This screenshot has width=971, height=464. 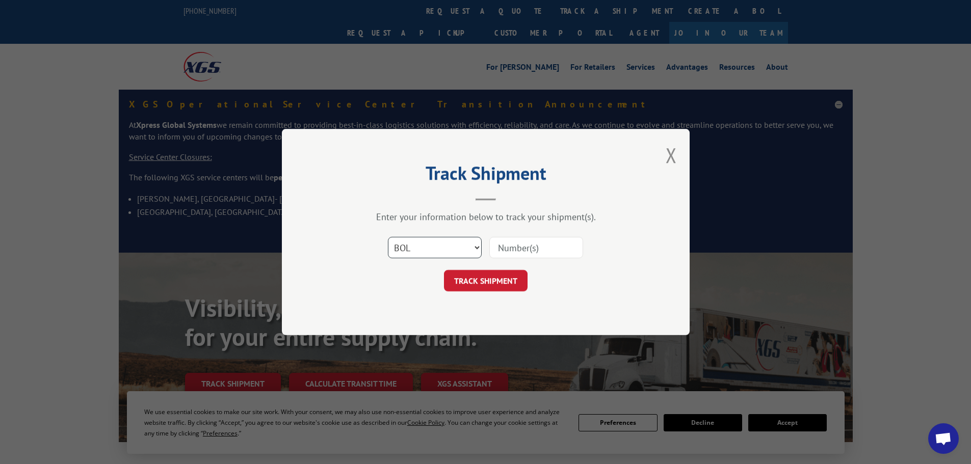 I want to click on h2: Track Shipment, so click(x=486, y=176).